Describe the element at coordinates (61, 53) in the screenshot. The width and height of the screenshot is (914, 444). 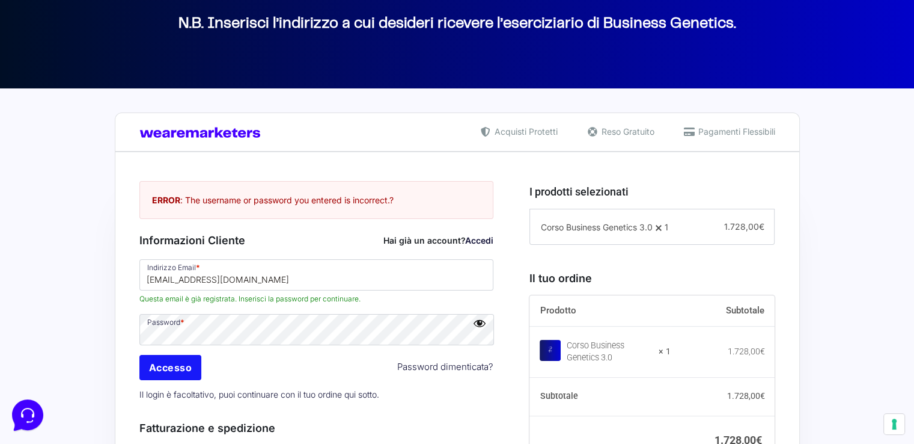
I see `span: Le tue conversazioni` at that location.